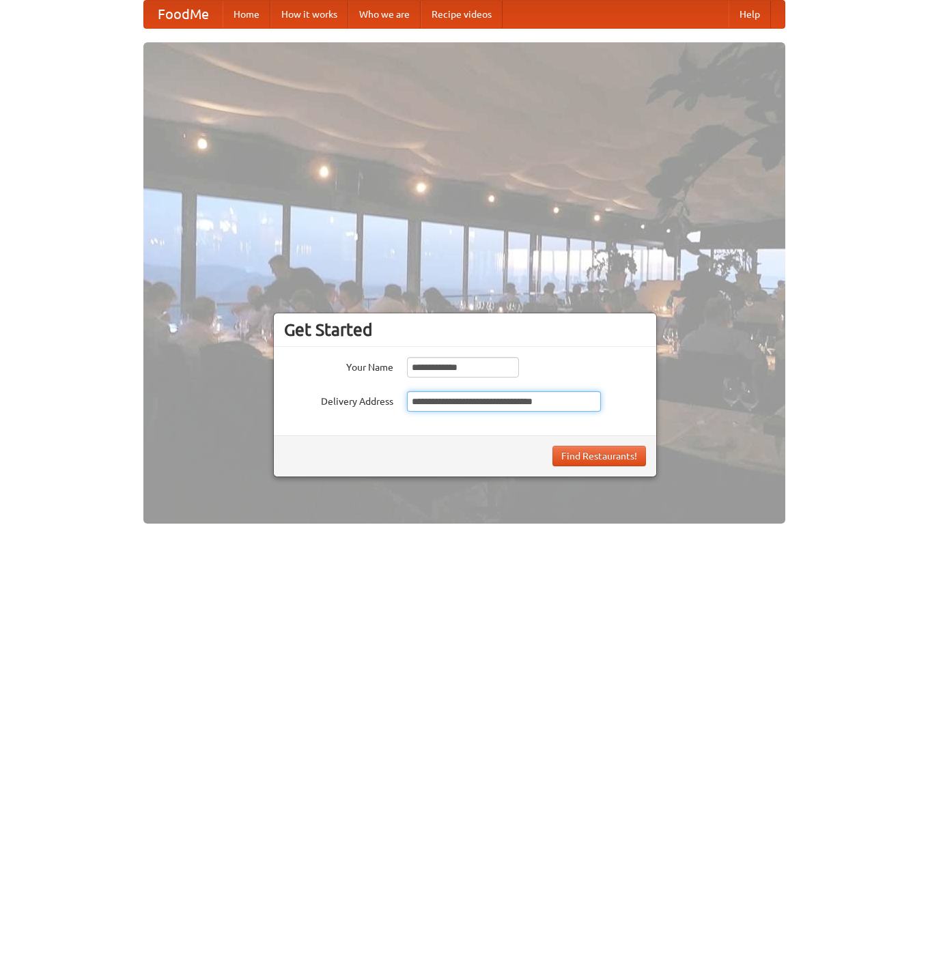 The width and height of the screenshot is (928, 966). Describe the element at coordinates (750, 14) in the screenshot. I see `a: Help` at that location.